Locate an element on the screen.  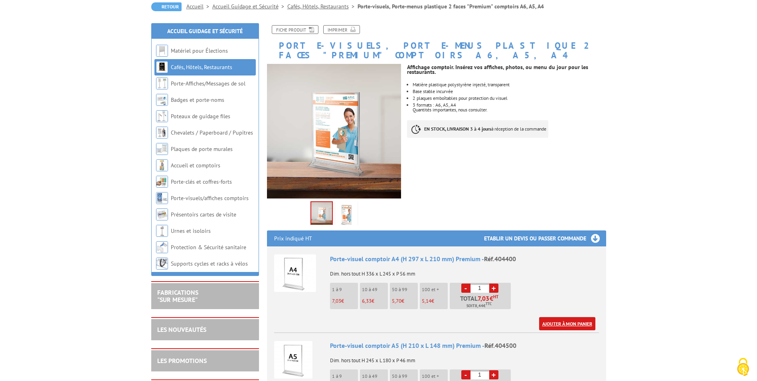
a: Plaques de porte murales is located at coordinates (202, 149).